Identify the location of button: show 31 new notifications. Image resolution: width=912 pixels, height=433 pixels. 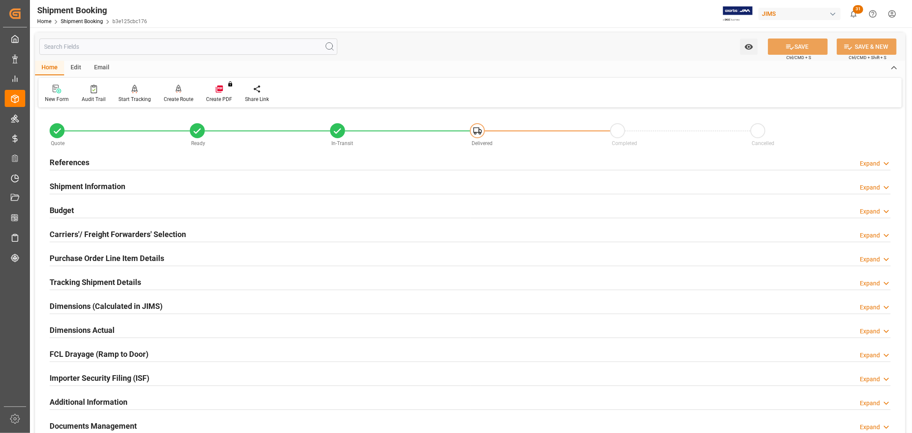
(854, 14).